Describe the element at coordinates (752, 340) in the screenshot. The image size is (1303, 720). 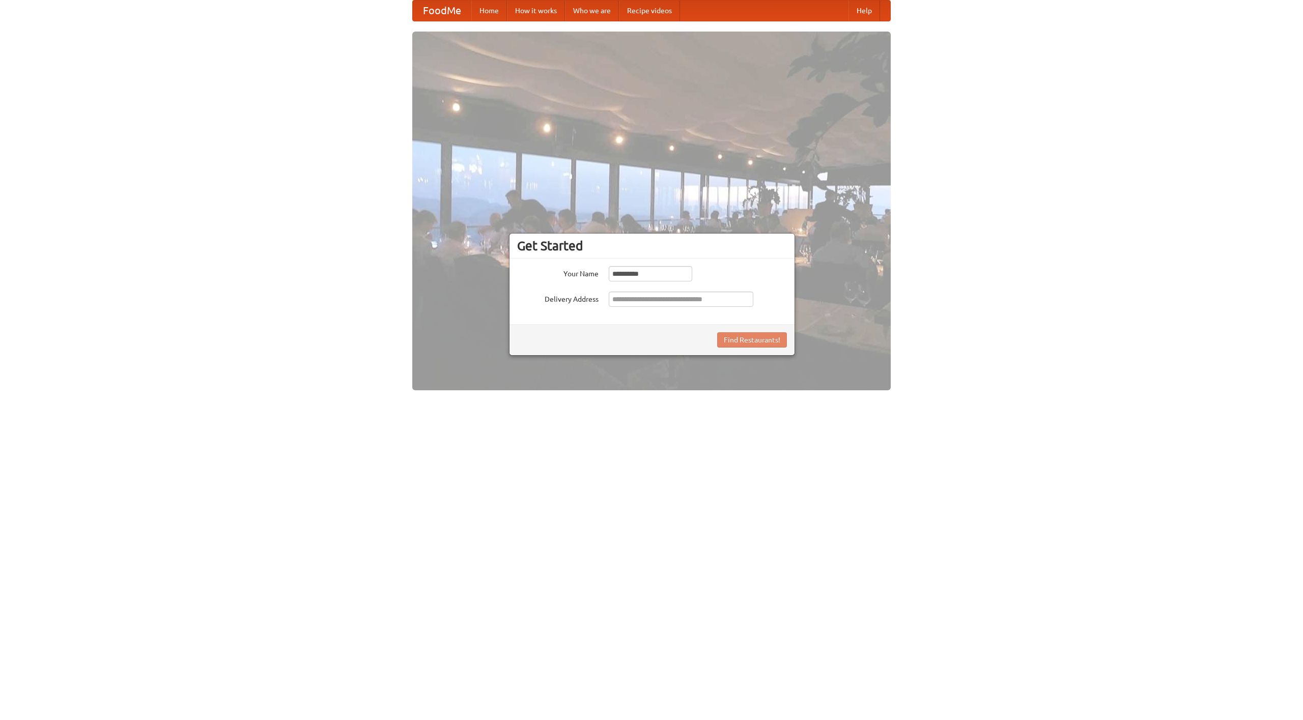
I see `button: Find Restaurants!` at that location.